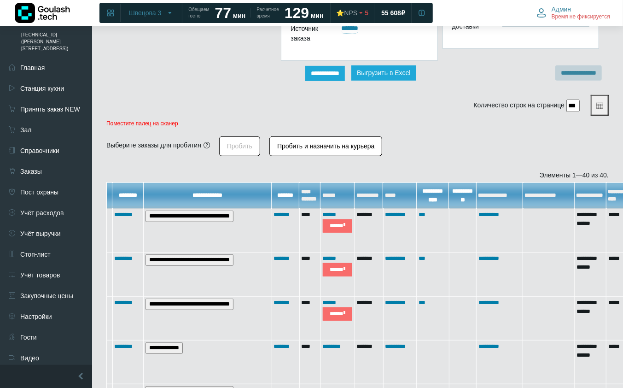 The image size is (623, 388). I want to click on div: Источник заказа, so click(309, 35).